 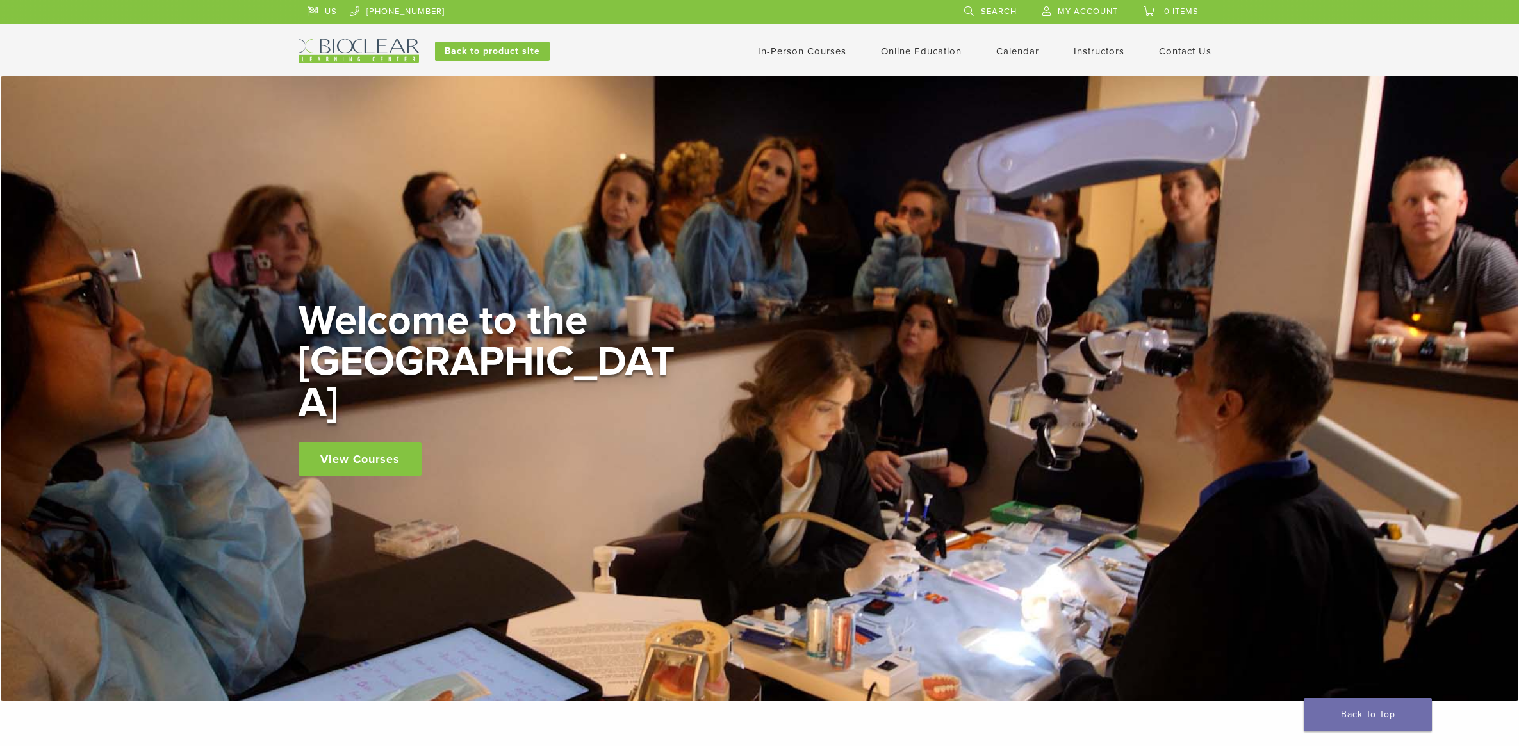 What do you see at coordinates (1185, 51) in the screenshot?
I see `a: Contact Us` at bounding box center [1185, 51].